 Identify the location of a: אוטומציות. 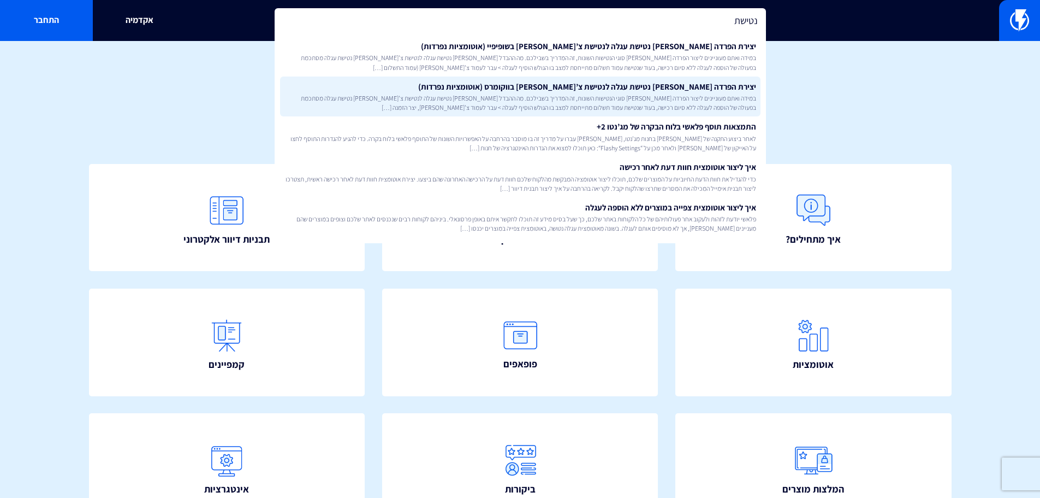
(814, 342).